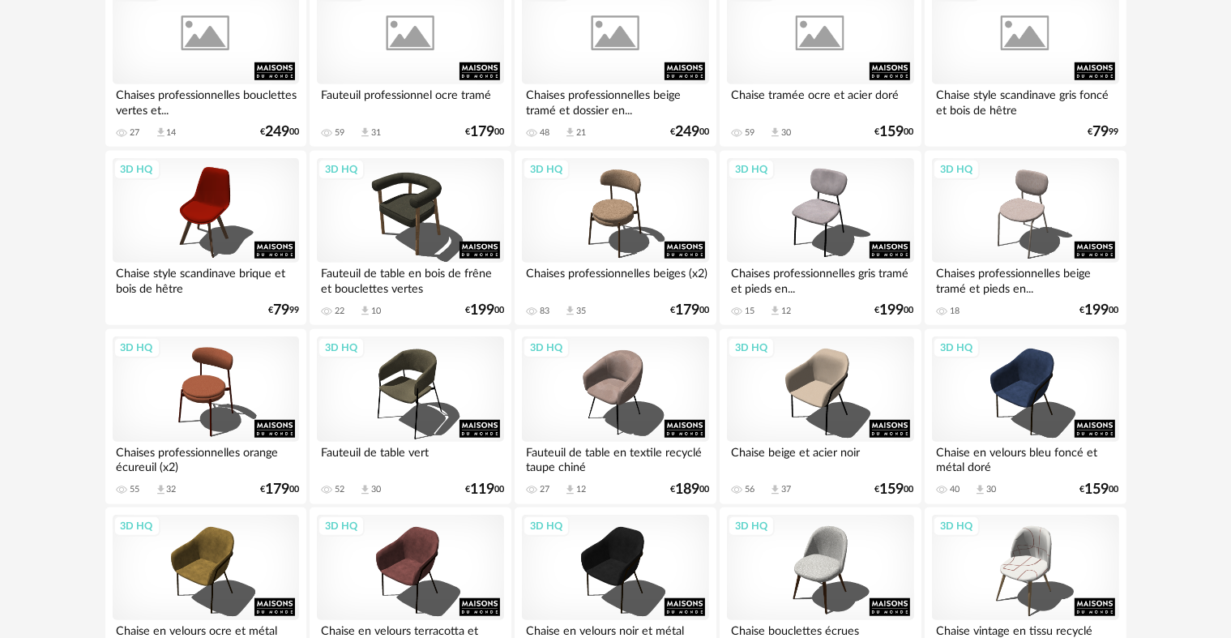 This screenshot has height=638, width=1231. What do you see at coordinates (820, 458) in the screenshot?
I see `div: Chaise beige et acier noir` at bounding box center [820, 458].